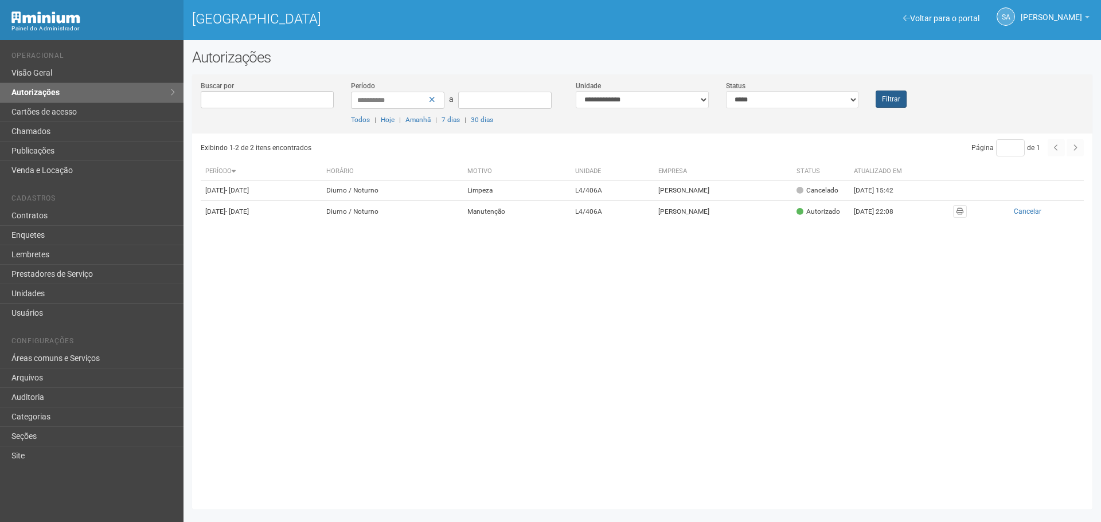  What do you see at coordinates (1006, 148) in the screenshot?
I see `span: Página de 1` at bounding box center [1006, 148].